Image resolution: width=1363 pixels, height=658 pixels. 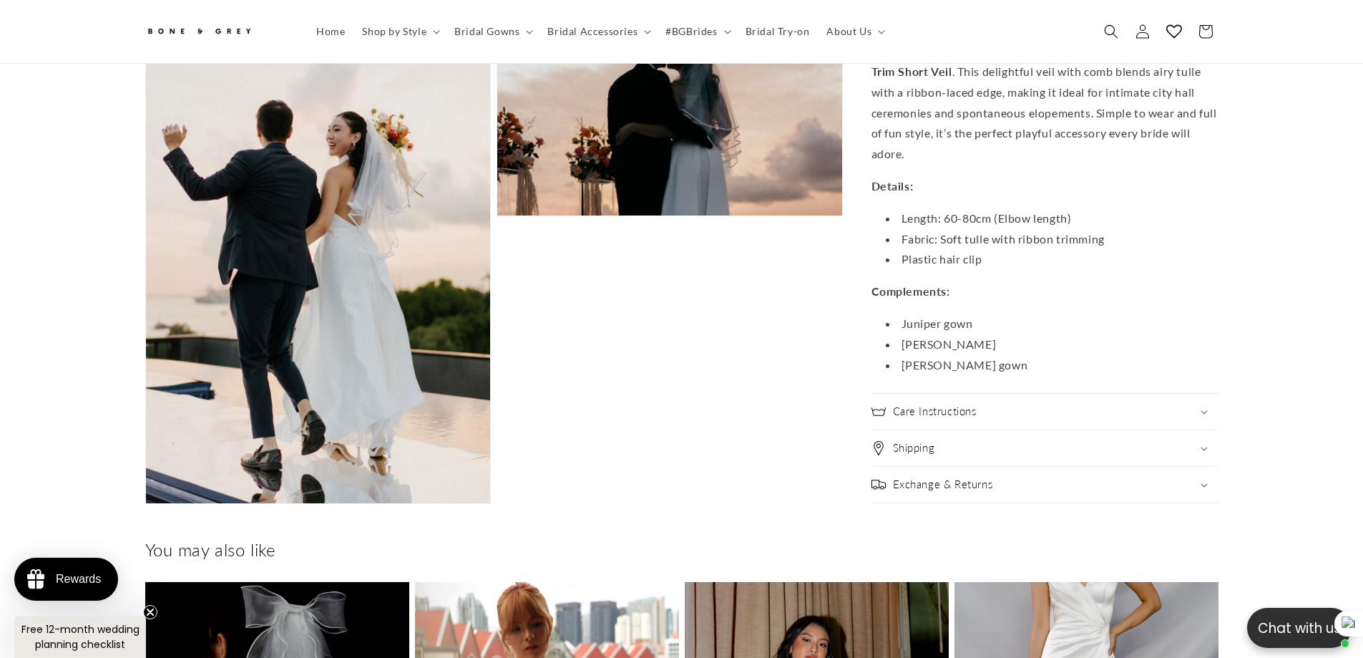 What do you see at coordinates (1045, 485) in the screenshot?
I see `summary: Exchange & Returns` at bounding box center [1045, 485].